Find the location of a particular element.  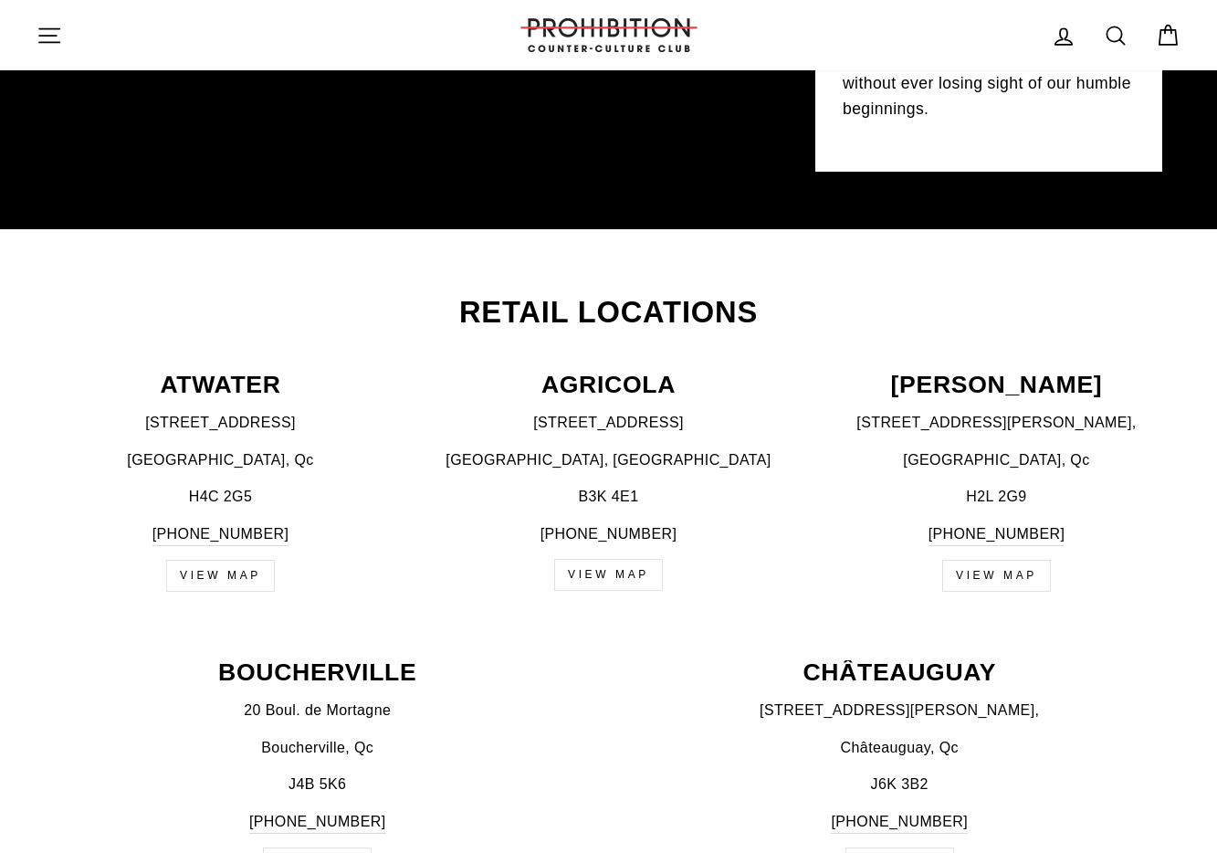

p: AGRICOLA is located at coordinates (608, 384).